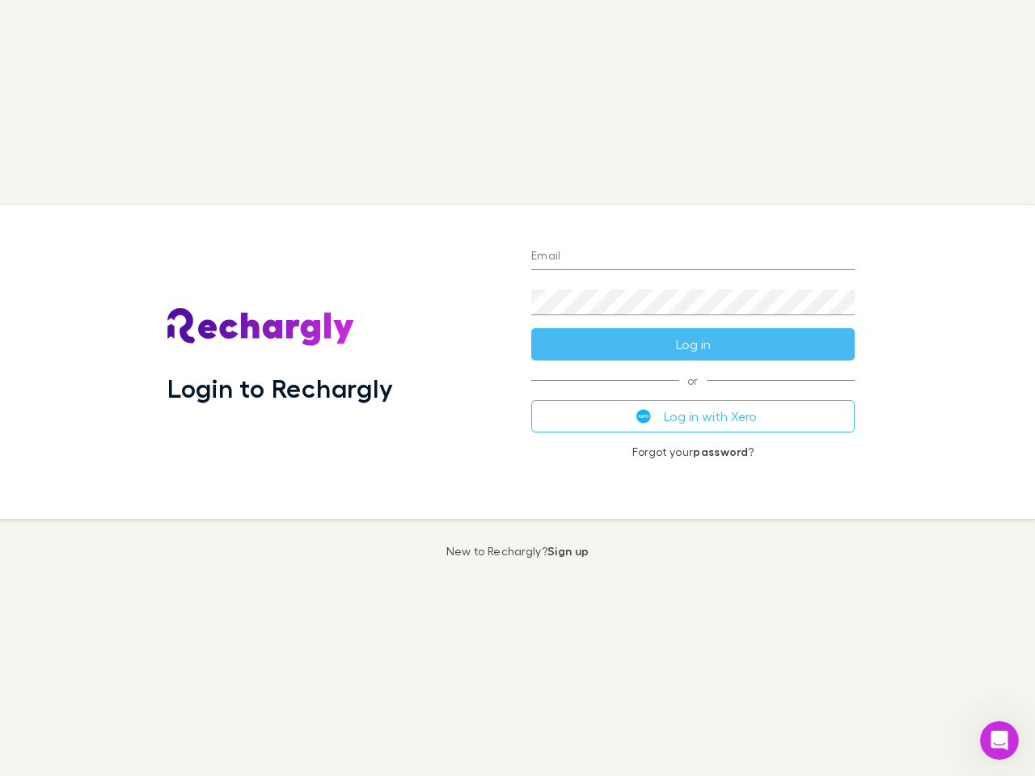 This screenshot has width=1035, height=776. I want to click on button: Log in, so click(693, 345).